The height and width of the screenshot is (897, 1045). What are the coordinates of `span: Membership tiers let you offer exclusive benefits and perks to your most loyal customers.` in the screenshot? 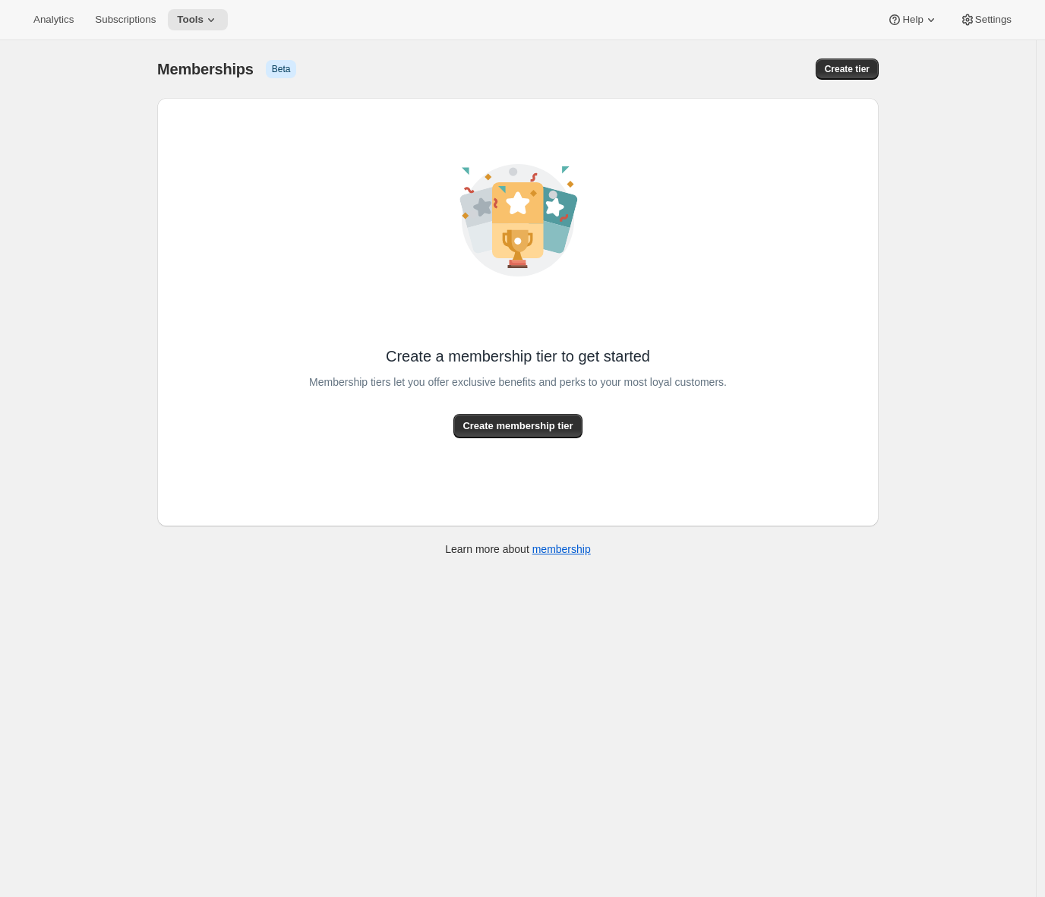 It's located at (518, 382).